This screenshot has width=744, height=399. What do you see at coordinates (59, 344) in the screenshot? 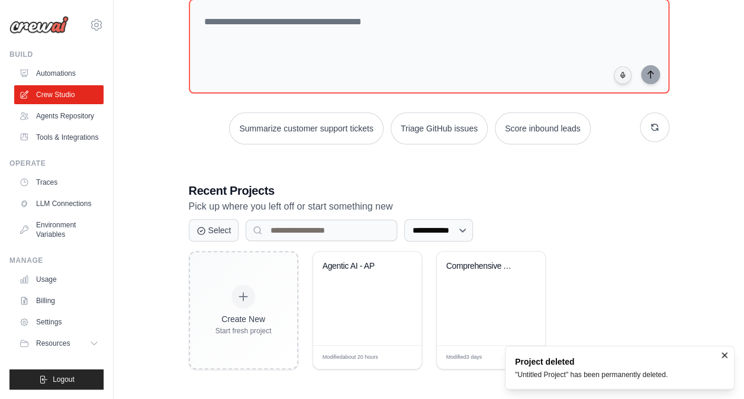
I see `button: Resources` at bounding box center [59, 344].